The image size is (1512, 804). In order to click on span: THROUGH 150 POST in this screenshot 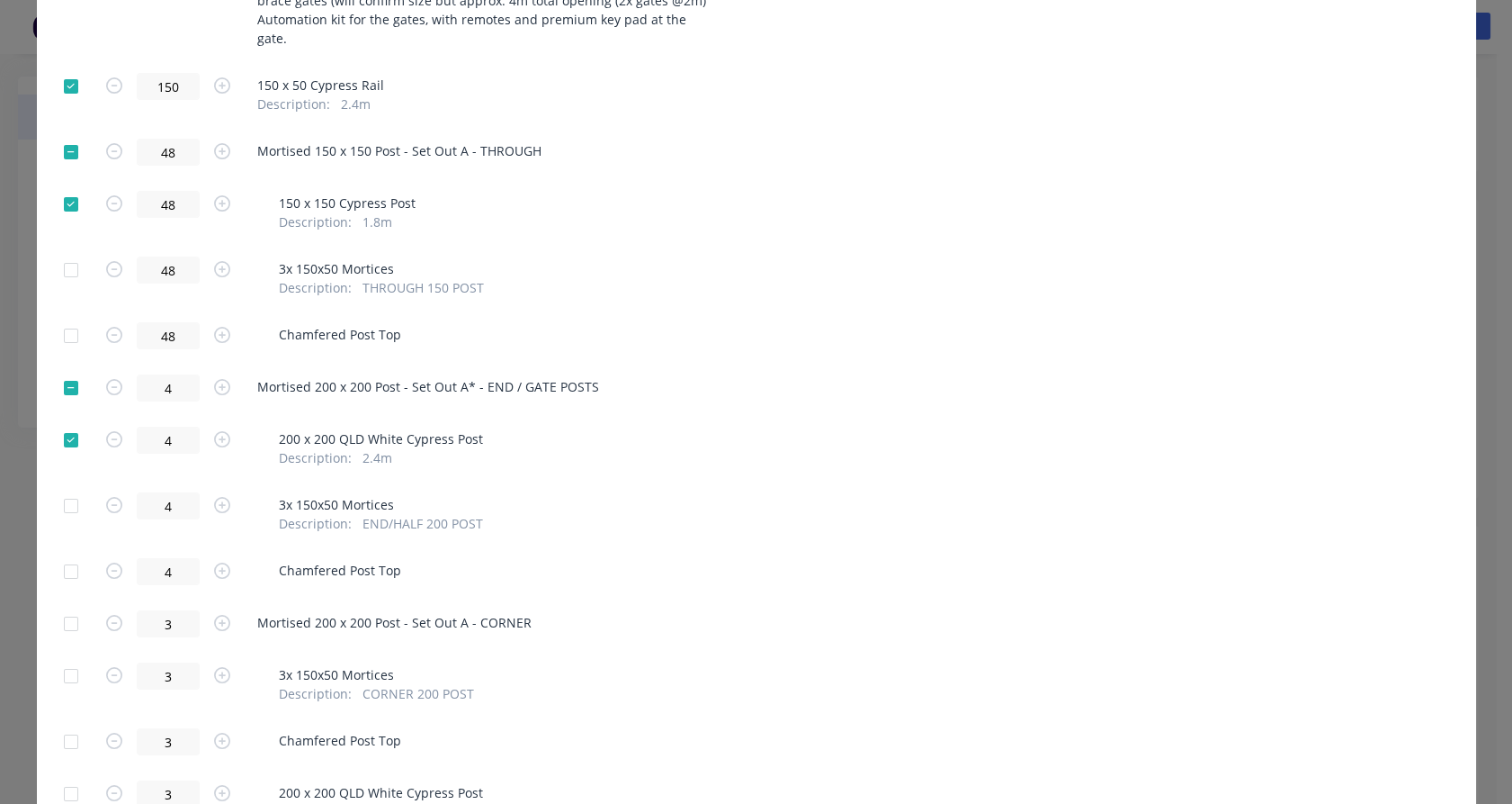, I will do `click(423, 287)`.